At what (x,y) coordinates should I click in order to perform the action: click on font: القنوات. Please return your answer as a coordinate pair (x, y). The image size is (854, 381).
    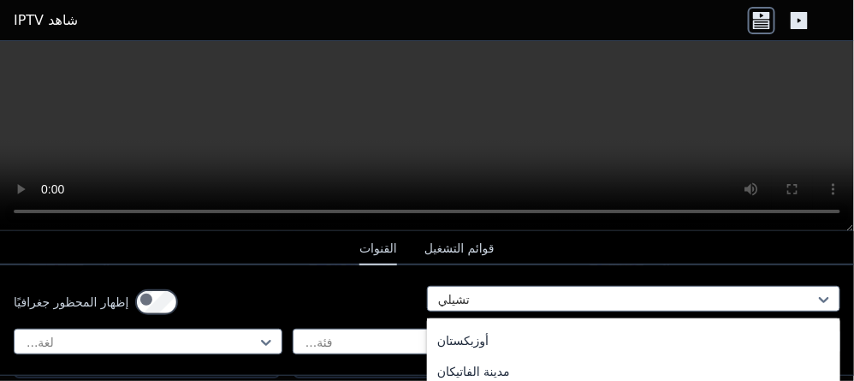
    Looking at the image, I should click on (378, 248).